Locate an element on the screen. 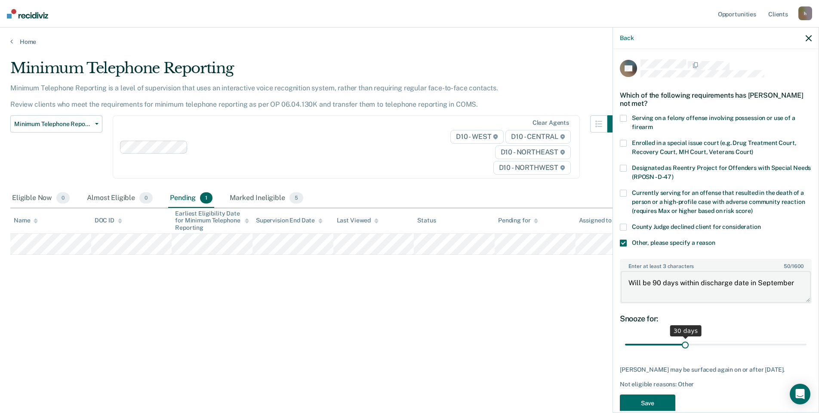 The height and width of the screenshot is (413, 819). span: Serving on a felony offense involving possession or use of a firearm is located at coordinates (714, 122).